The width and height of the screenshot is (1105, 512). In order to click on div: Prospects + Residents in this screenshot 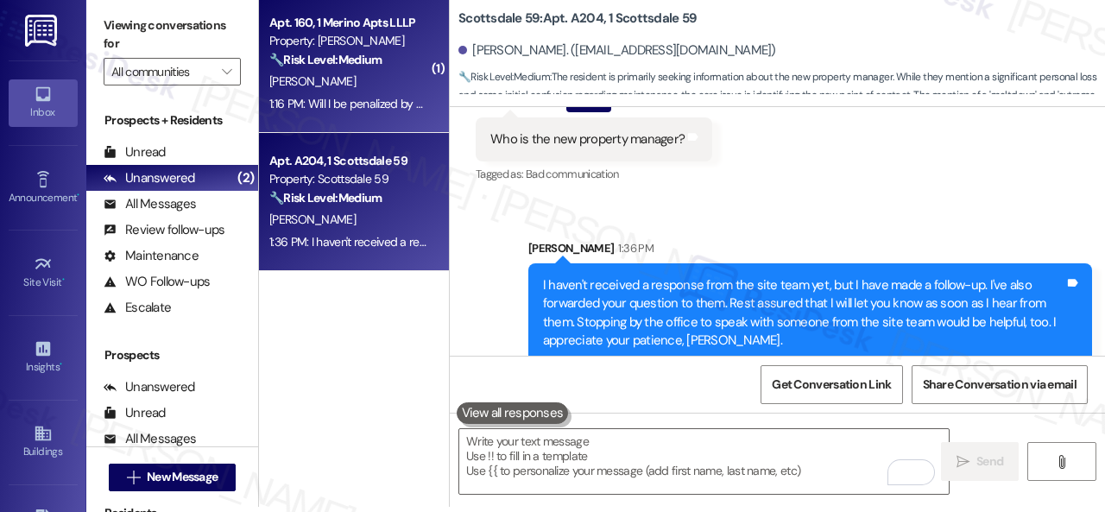, I will do `click(172, 120)`.